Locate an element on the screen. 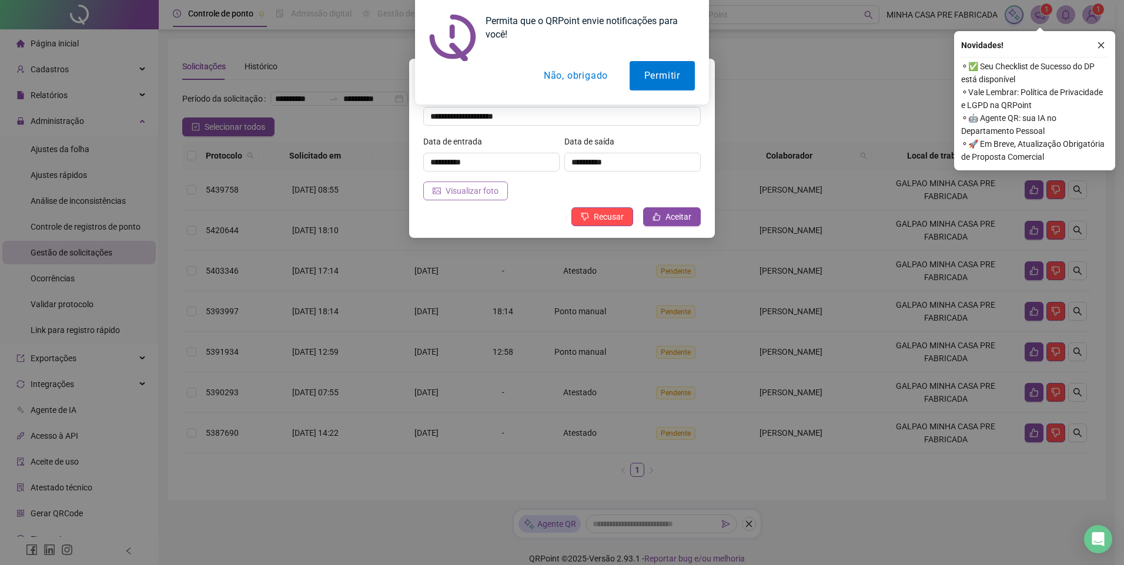 Image resolution: width=1124 pixels, height=565 pixels. button: Aceitar is located at coordinates (672, 217).